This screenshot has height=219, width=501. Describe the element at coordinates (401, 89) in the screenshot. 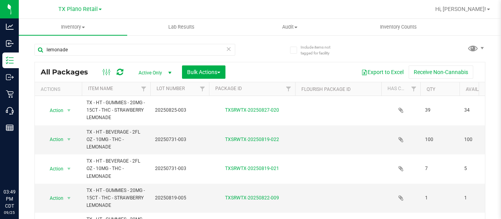

I see `th: Has COA` at that location.